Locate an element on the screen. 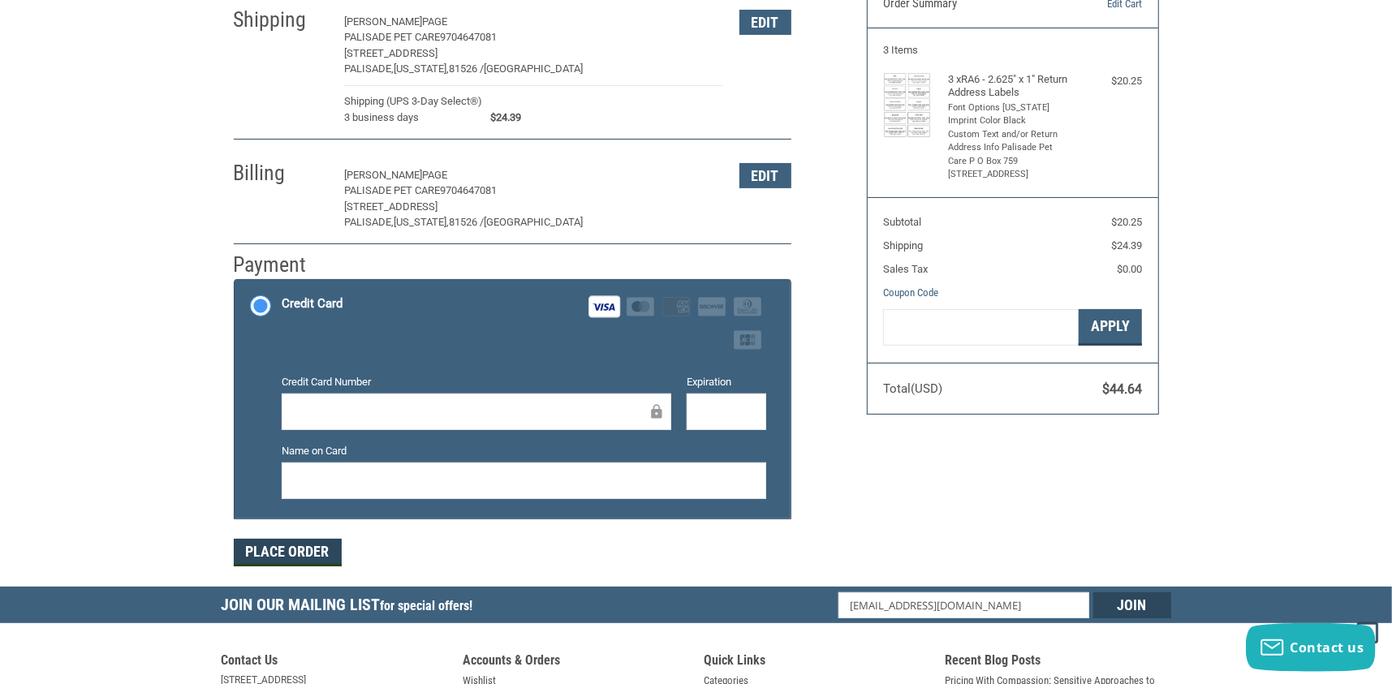  div: Credit Card is located at coordinates (312, 304).